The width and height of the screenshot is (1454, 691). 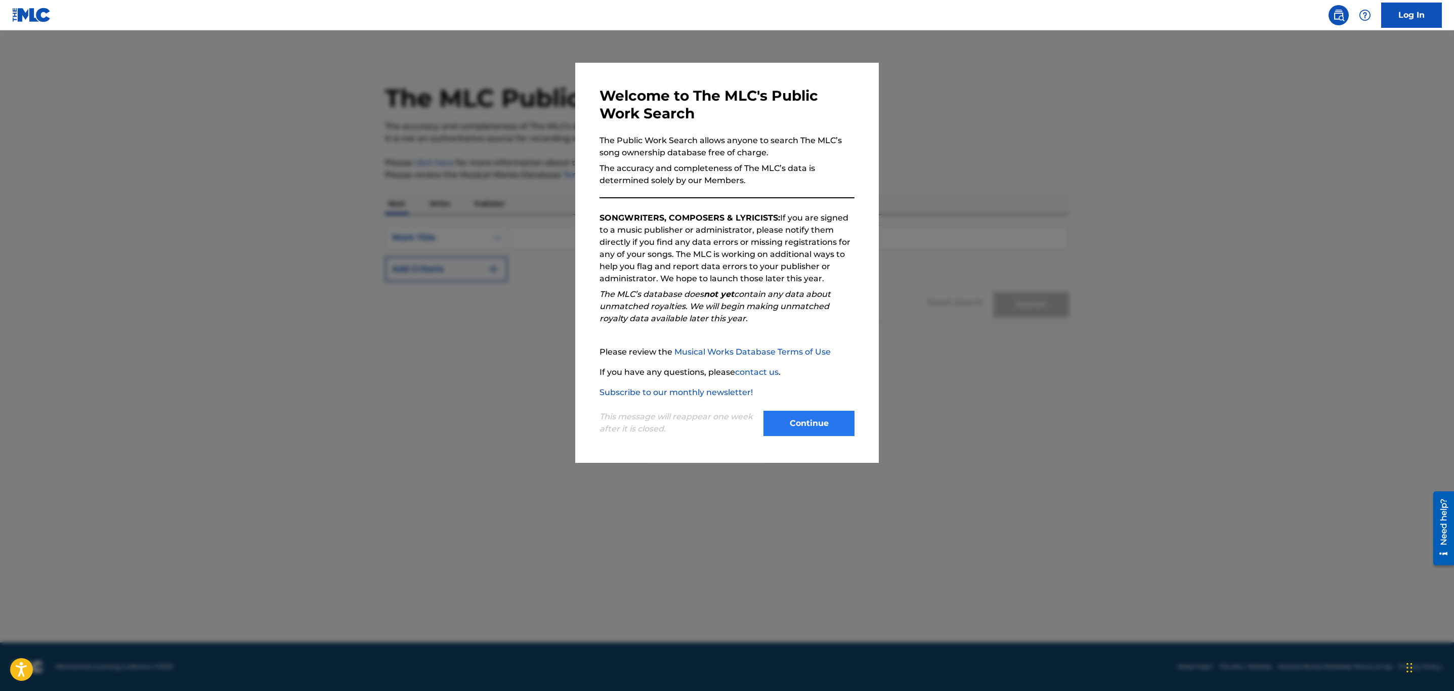 What do you see at coordinates (1339, 15) in the screenshot?
I see `img: search` at bounding box center [1339, 15].